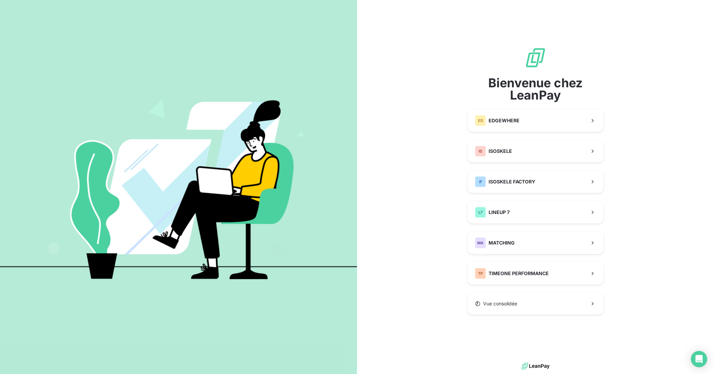 This screenshot has height=374, width=714. Describe the element at coordinates (480, 212) in the screenshot. I see `div: L7` at that location.